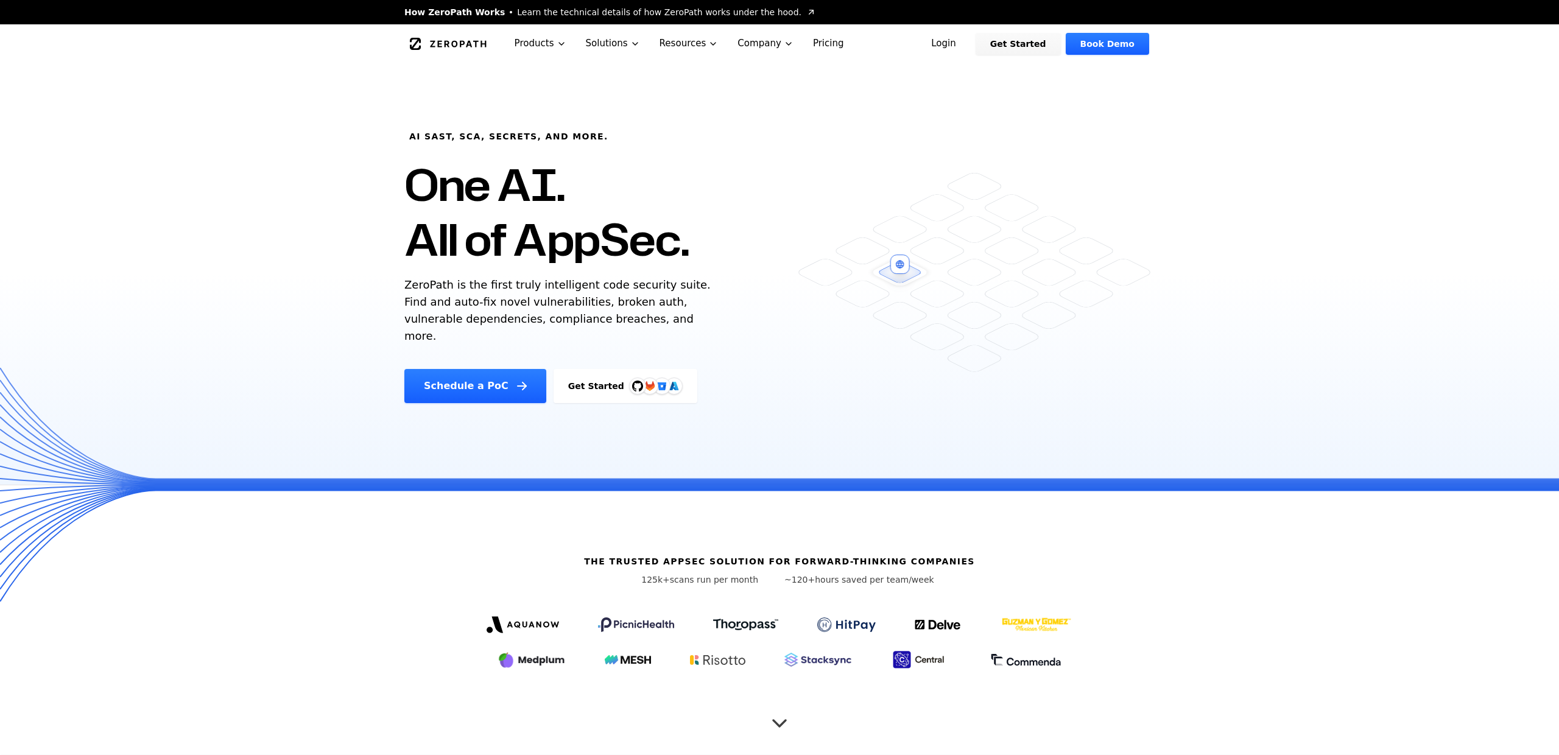 The width and height of the screenshot is (1559, 755). Describe the element at coordinates (454, 12) in the screenshot. I see `span: How ZeroPath Works` at that location.